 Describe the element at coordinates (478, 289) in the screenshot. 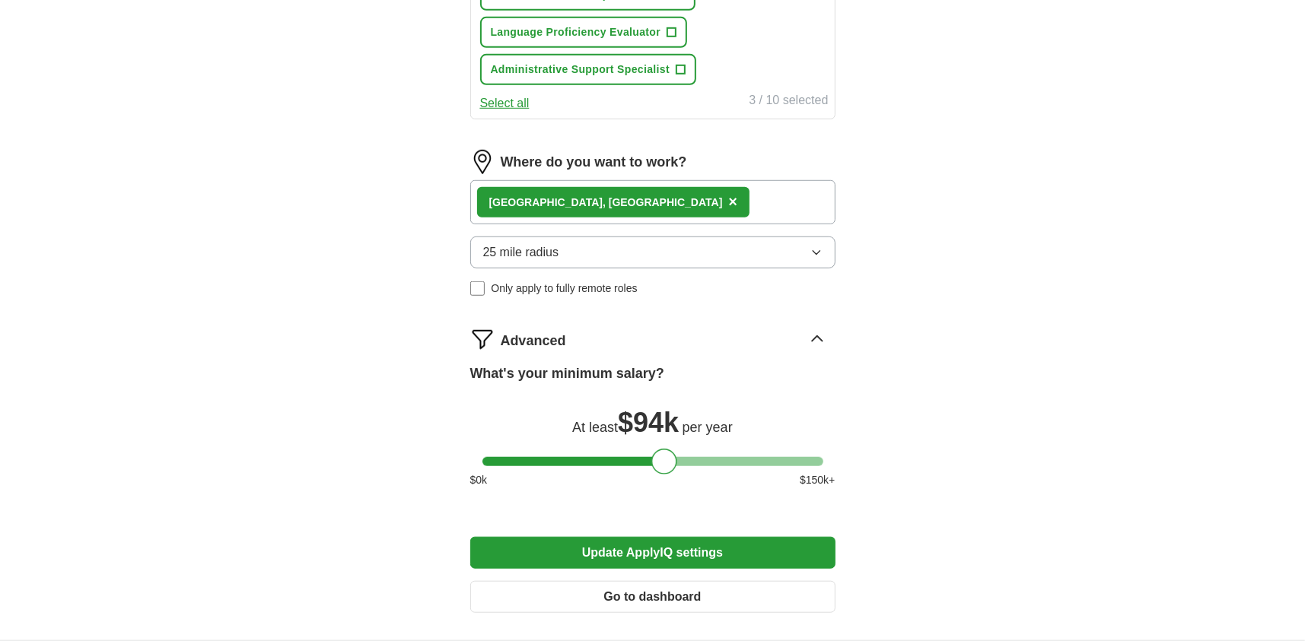

I see `input: Only apply to fully remote roles` at that location.